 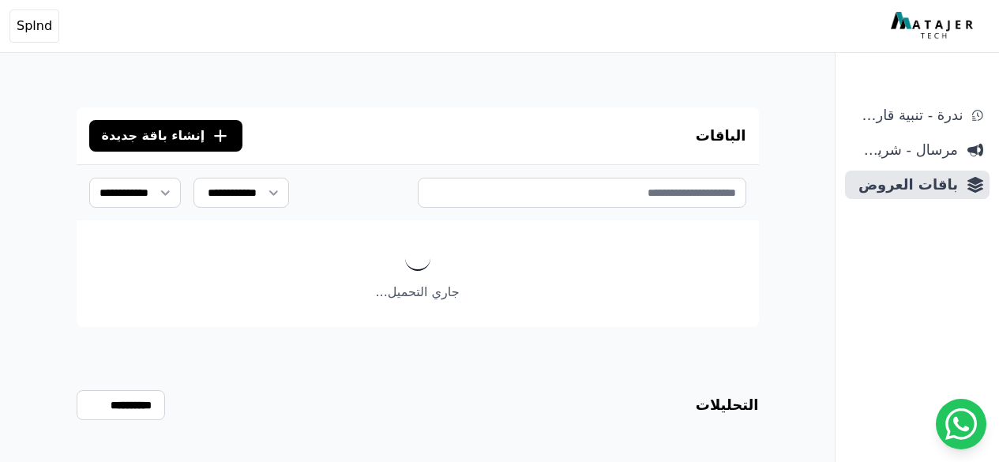 What do you see at coordinates (904, 150) in the screenshot?
I see `span: مرسال - شريط دعاية` at bounding box center [904, 150].